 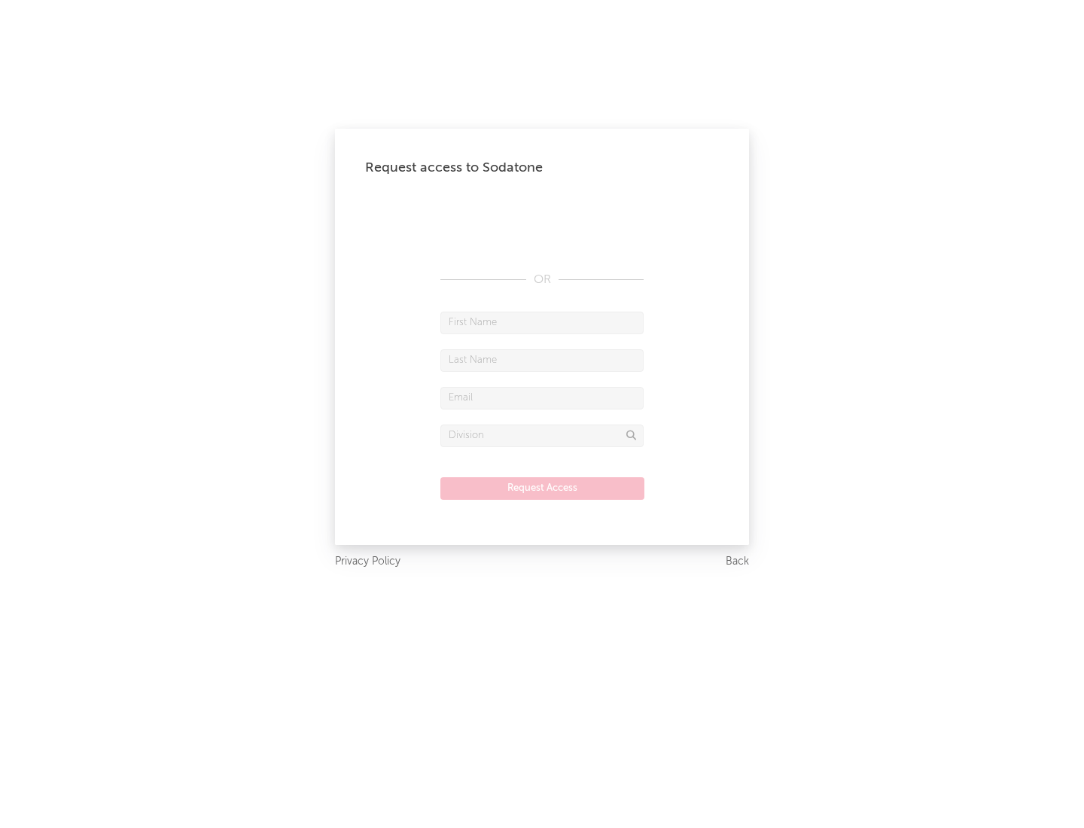 I want to click on input: First Name, so click(x=542, y=323).